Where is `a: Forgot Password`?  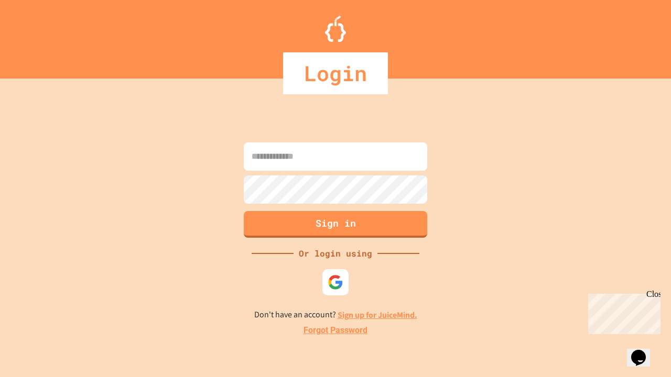
a: Forgot Password is located at coordinates (335, 331).